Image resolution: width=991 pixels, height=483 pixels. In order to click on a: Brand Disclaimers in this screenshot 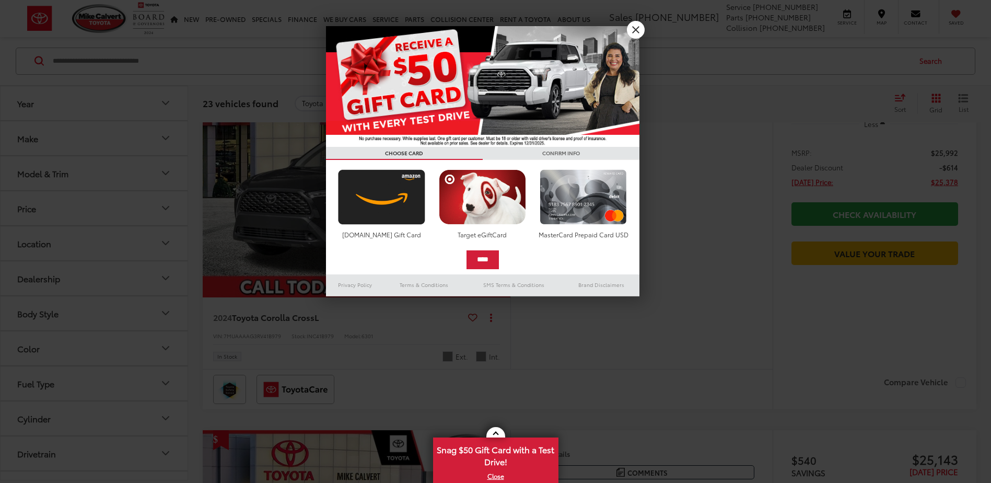, I will do `click(601, 285)`.